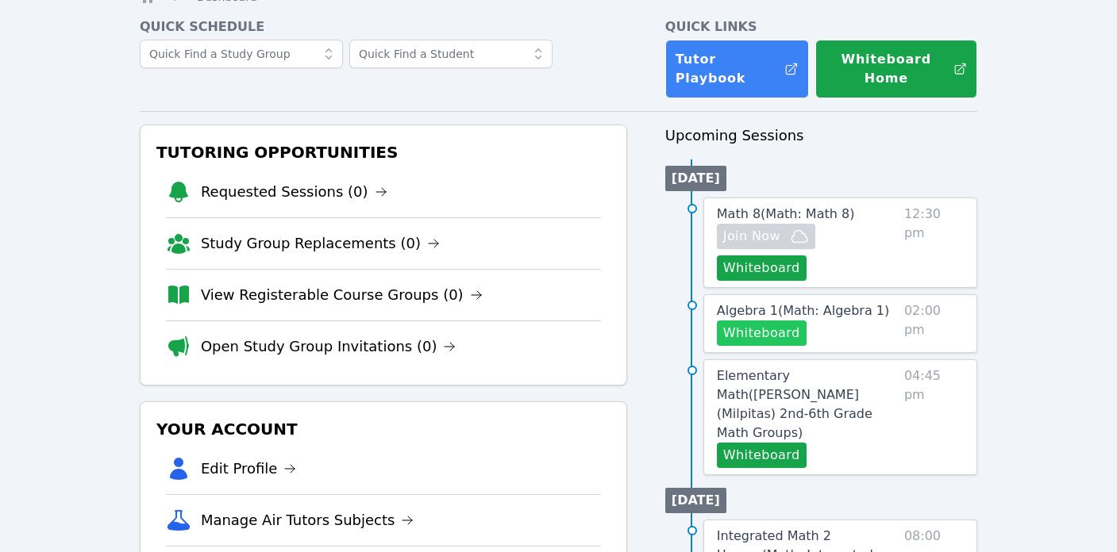  What do you see at coordinates (933, 418) in the screenshot?
I see `span: 04:45 pm` at bounding box center [933, 418].